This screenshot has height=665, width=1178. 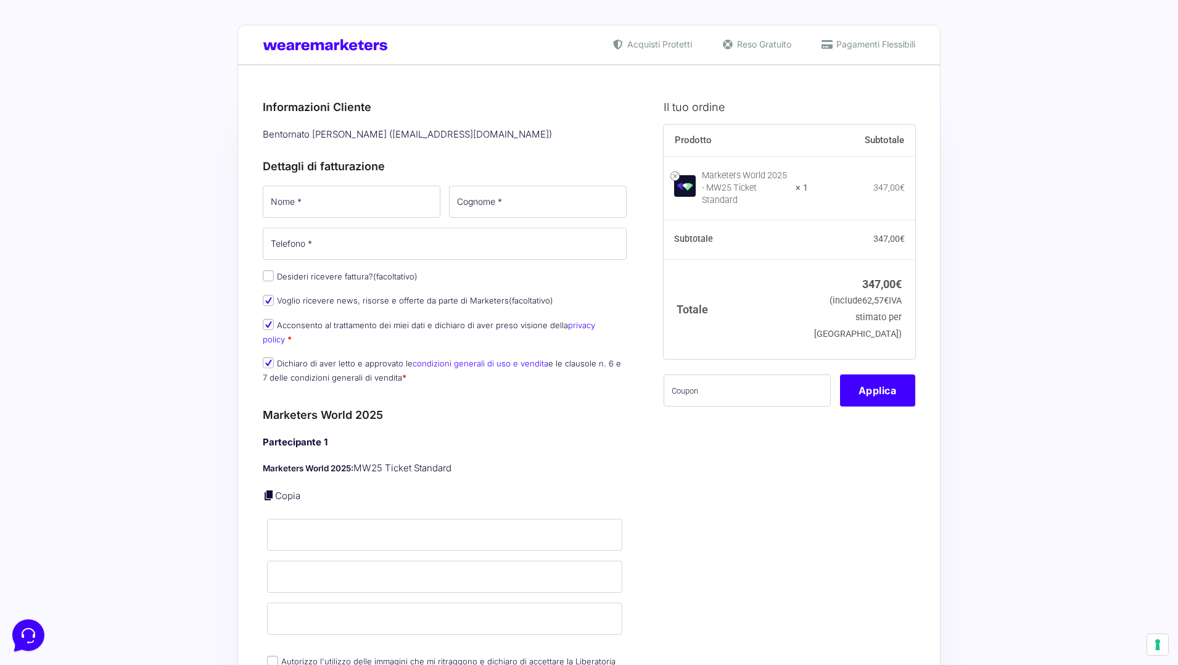 I want to click on div: Marketers World 2025 - MW25 Ticket Standard, so click(x=745, y=188).